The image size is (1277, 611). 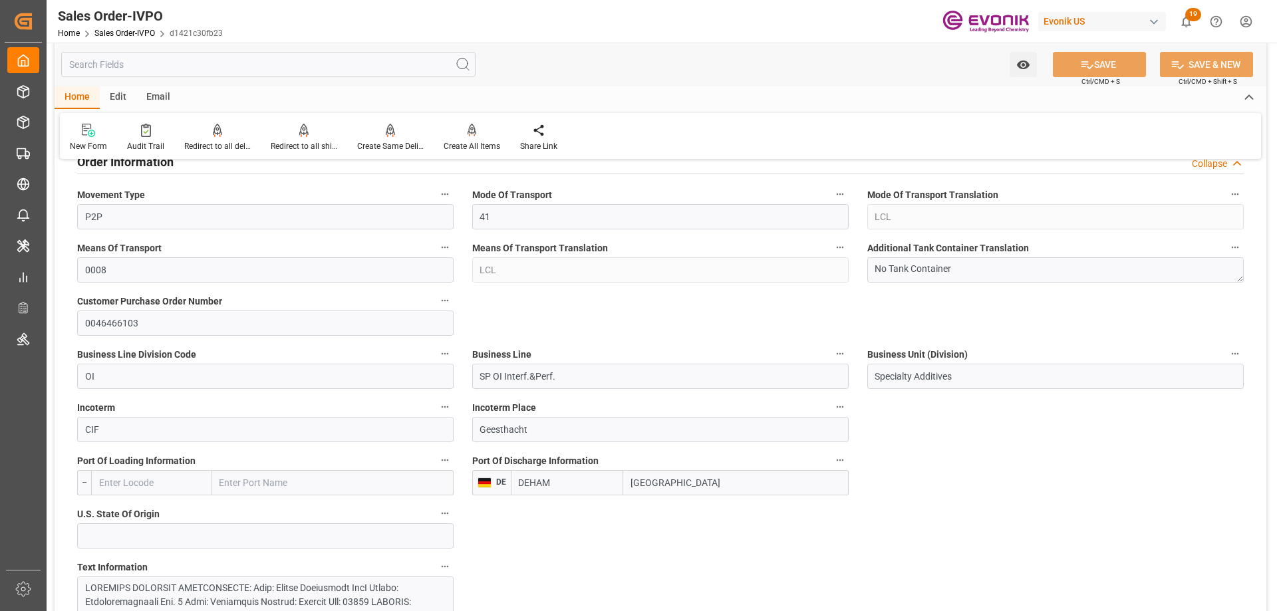 What do you see at coordinates (445, 407) in the screenshot?
I see `button: Incoterm` at bounding box center [445, 407].